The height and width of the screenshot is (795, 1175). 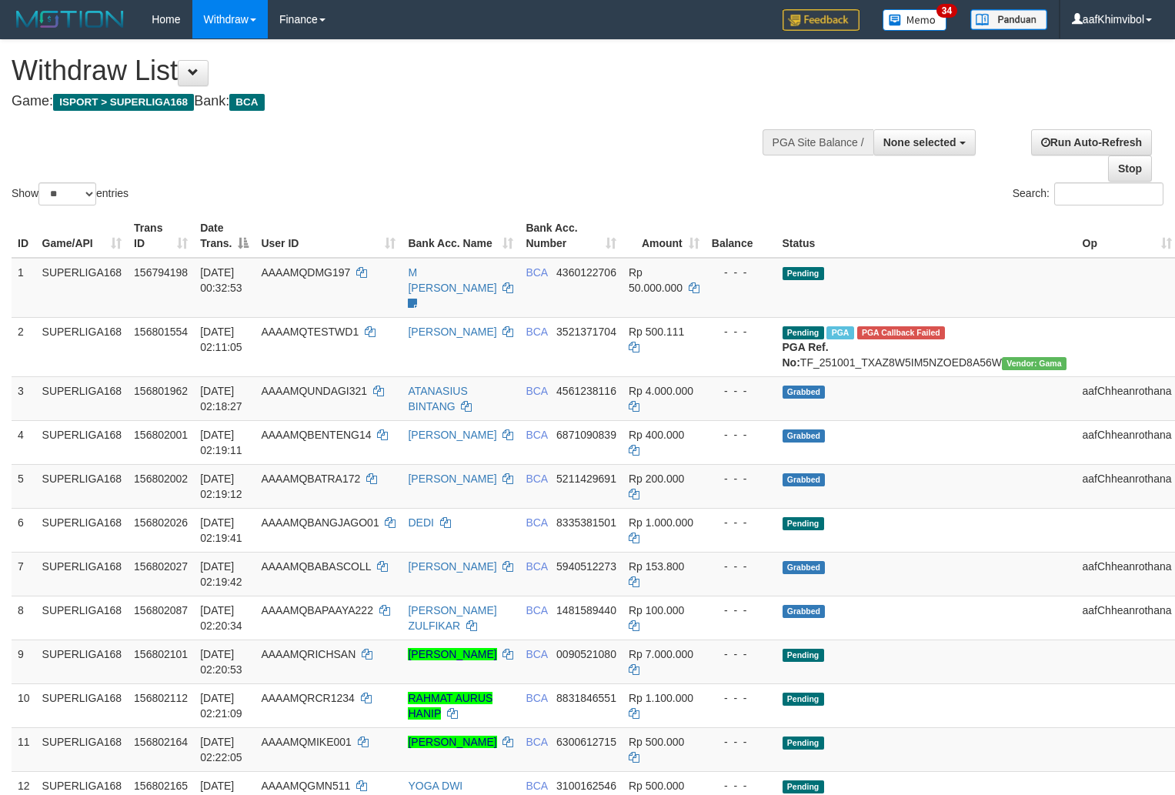 I want to click on span: 156802165, so click(x=161, y=785).